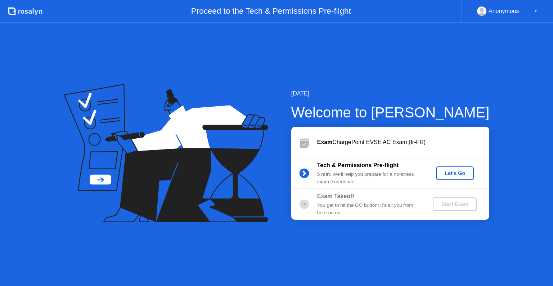  I want to click on b: Exam Takeoff, so click(336, 196).